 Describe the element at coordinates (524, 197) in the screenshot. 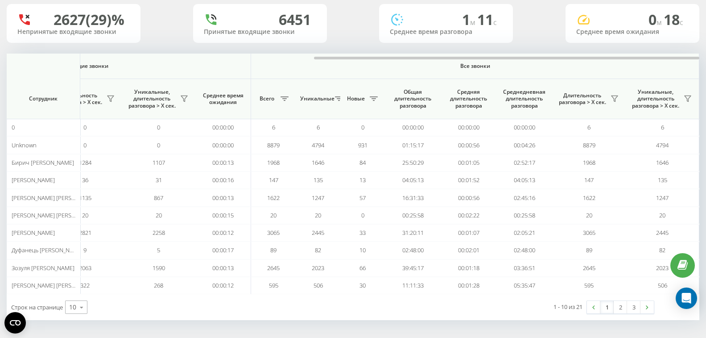

I see `td: 02:45:16` at that location.